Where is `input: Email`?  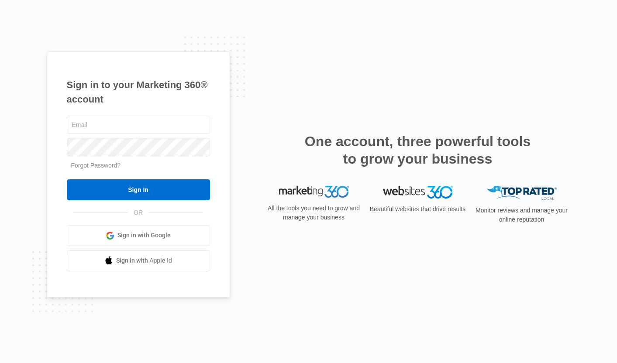
input: Email is located at coordinates (138, 125).